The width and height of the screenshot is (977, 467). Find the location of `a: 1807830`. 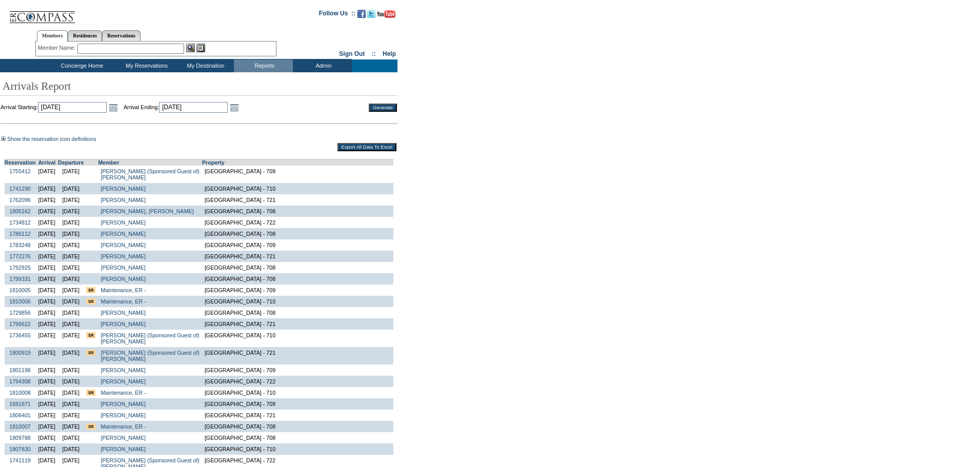

a: 1807830 is located at coordinates (20, 449).